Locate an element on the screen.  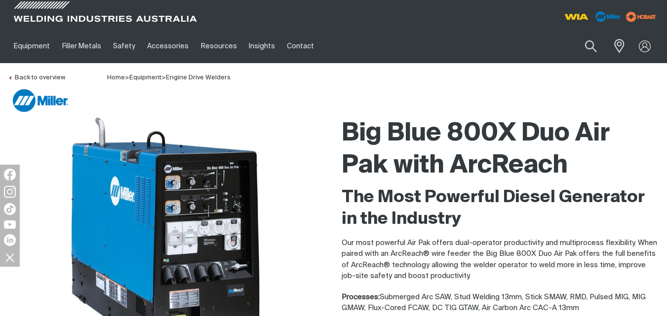
a: Home is located at coordinates (116, 77).